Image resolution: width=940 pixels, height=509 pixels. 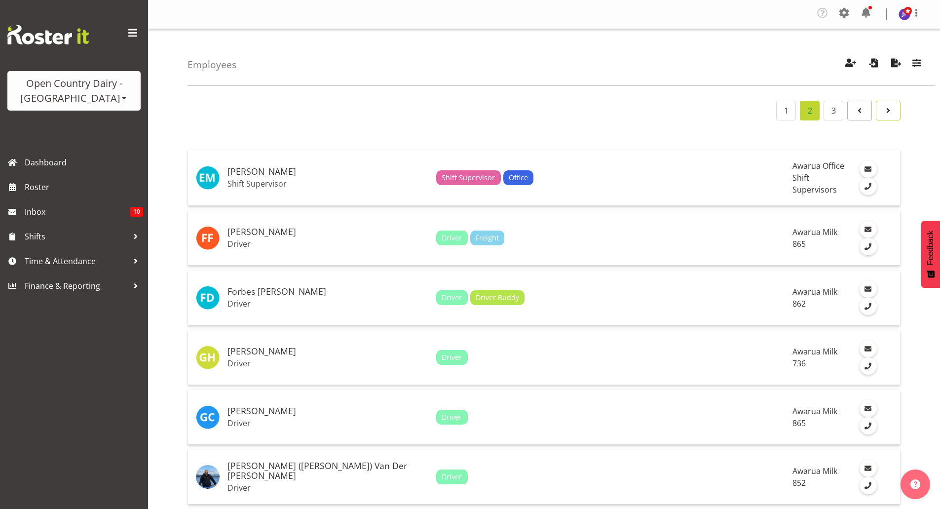 I want to click on img: gavin-hamilton7419.jpg, so click(x=208, y=357).